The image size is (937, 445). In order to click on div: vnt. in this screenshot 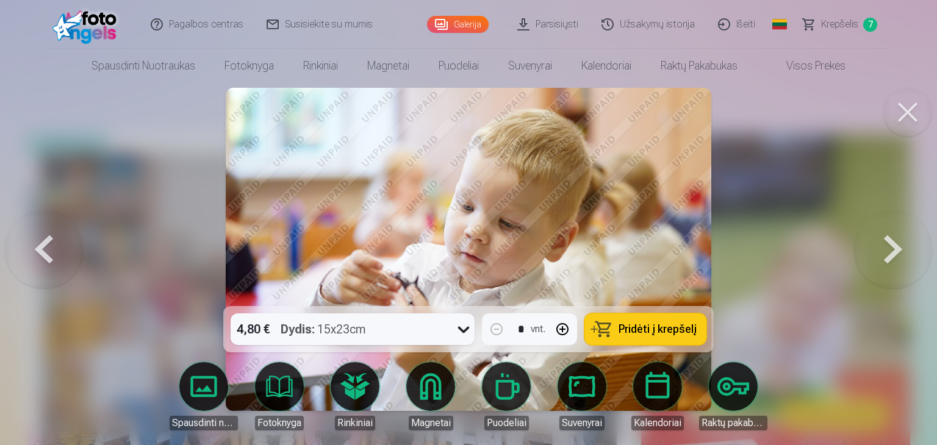, I will do `click(538, 330)`.